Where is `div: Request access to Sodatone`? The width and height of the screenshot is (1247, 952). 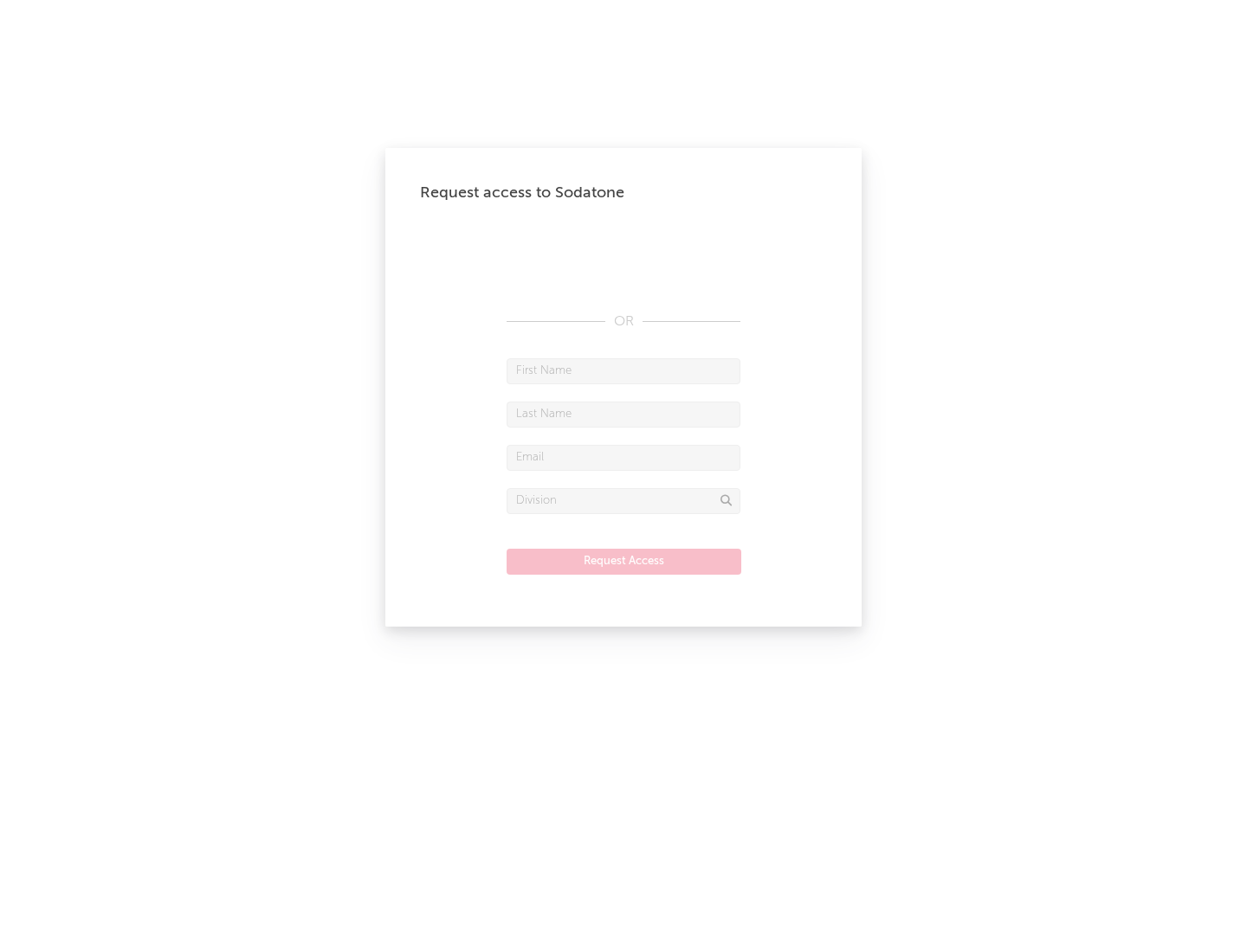 div: Request access to Sodatone is located at coordinates (624, 193).